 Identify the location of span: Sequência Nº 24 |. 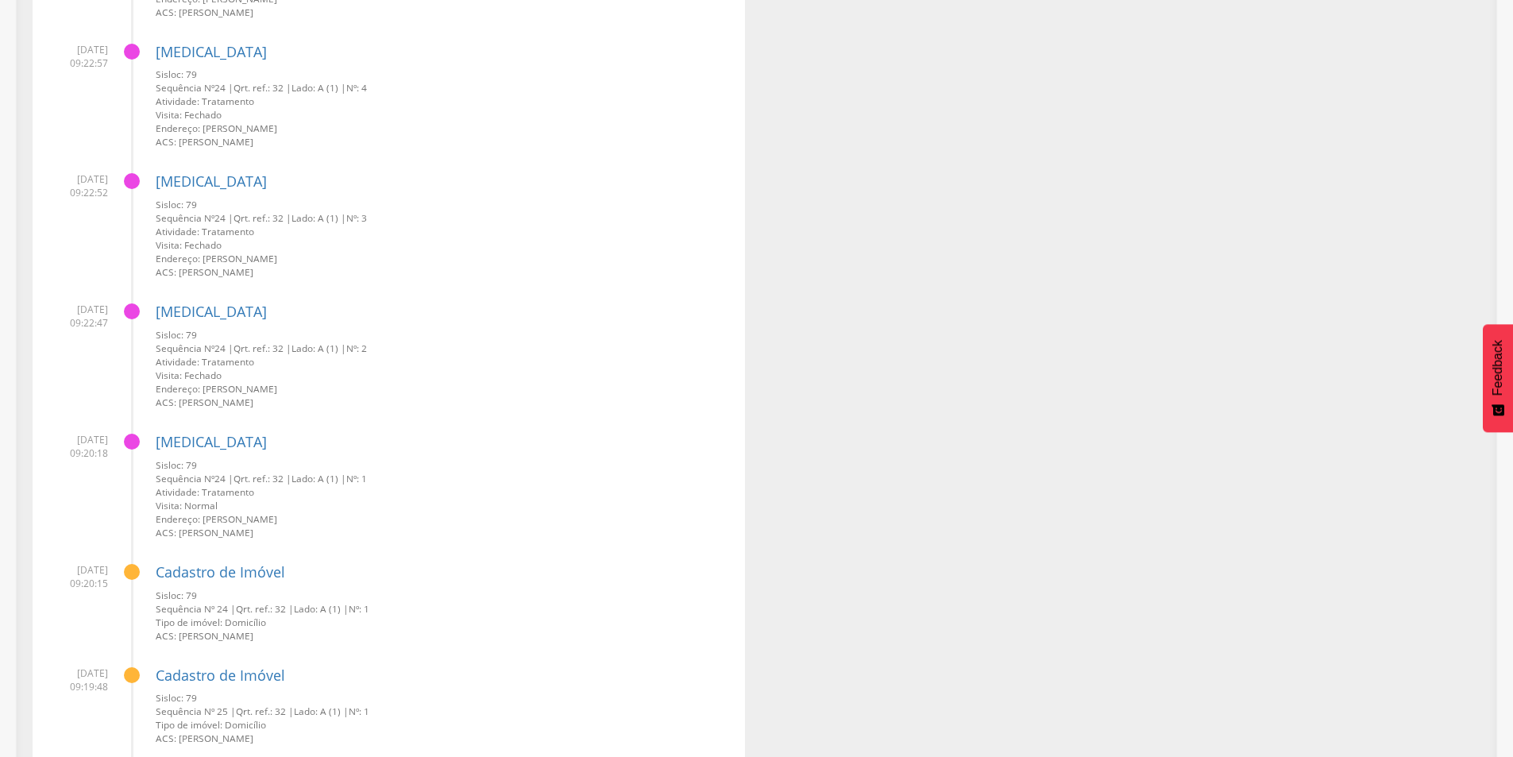
(195, 608).